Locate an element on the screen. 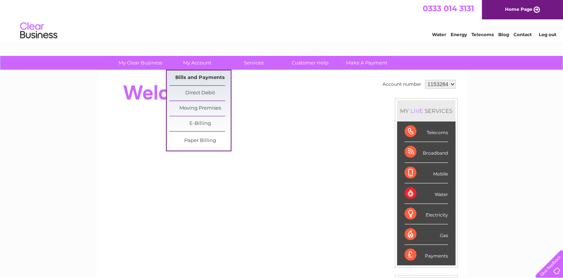  a: Telecoms is located at coordinates (483, 34).